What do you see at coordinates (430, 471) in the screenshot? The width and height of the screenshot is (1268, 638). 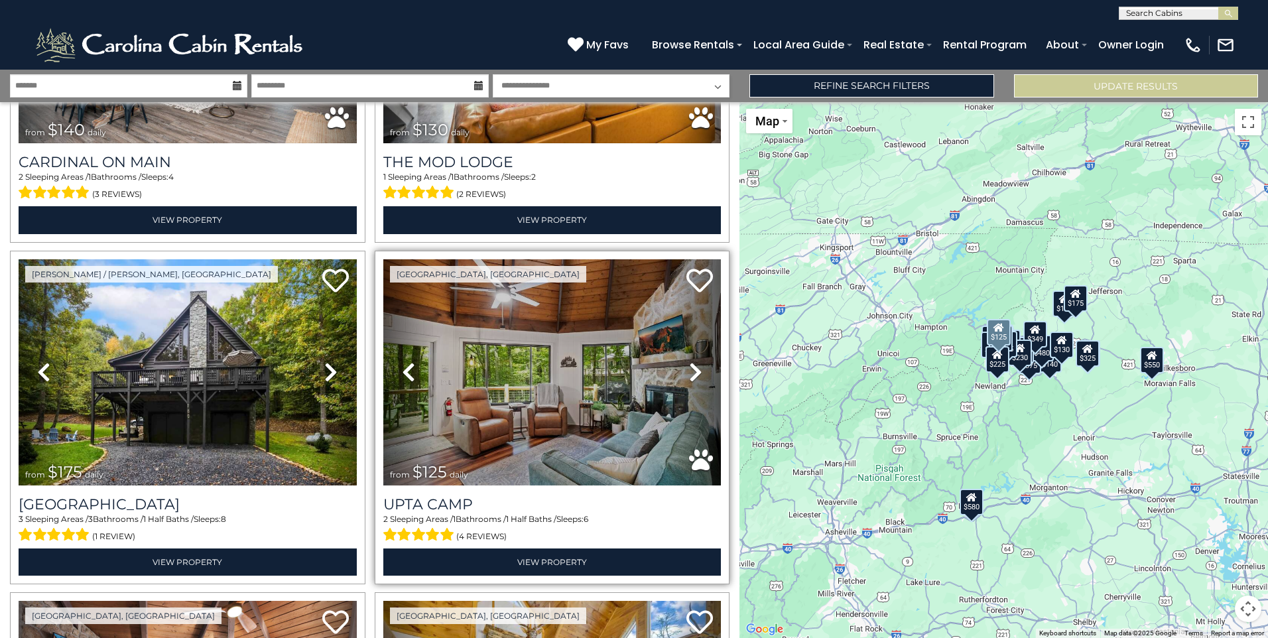 I see `span: $125` at bounding box center [430, 471].